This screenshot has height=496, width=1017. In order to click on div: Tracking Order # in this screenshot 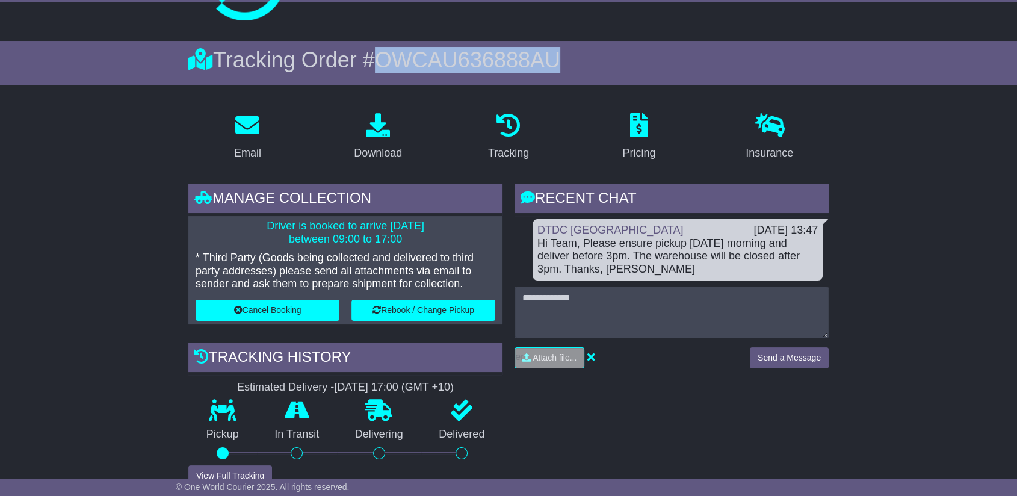, I will do `click(508, 60)`.